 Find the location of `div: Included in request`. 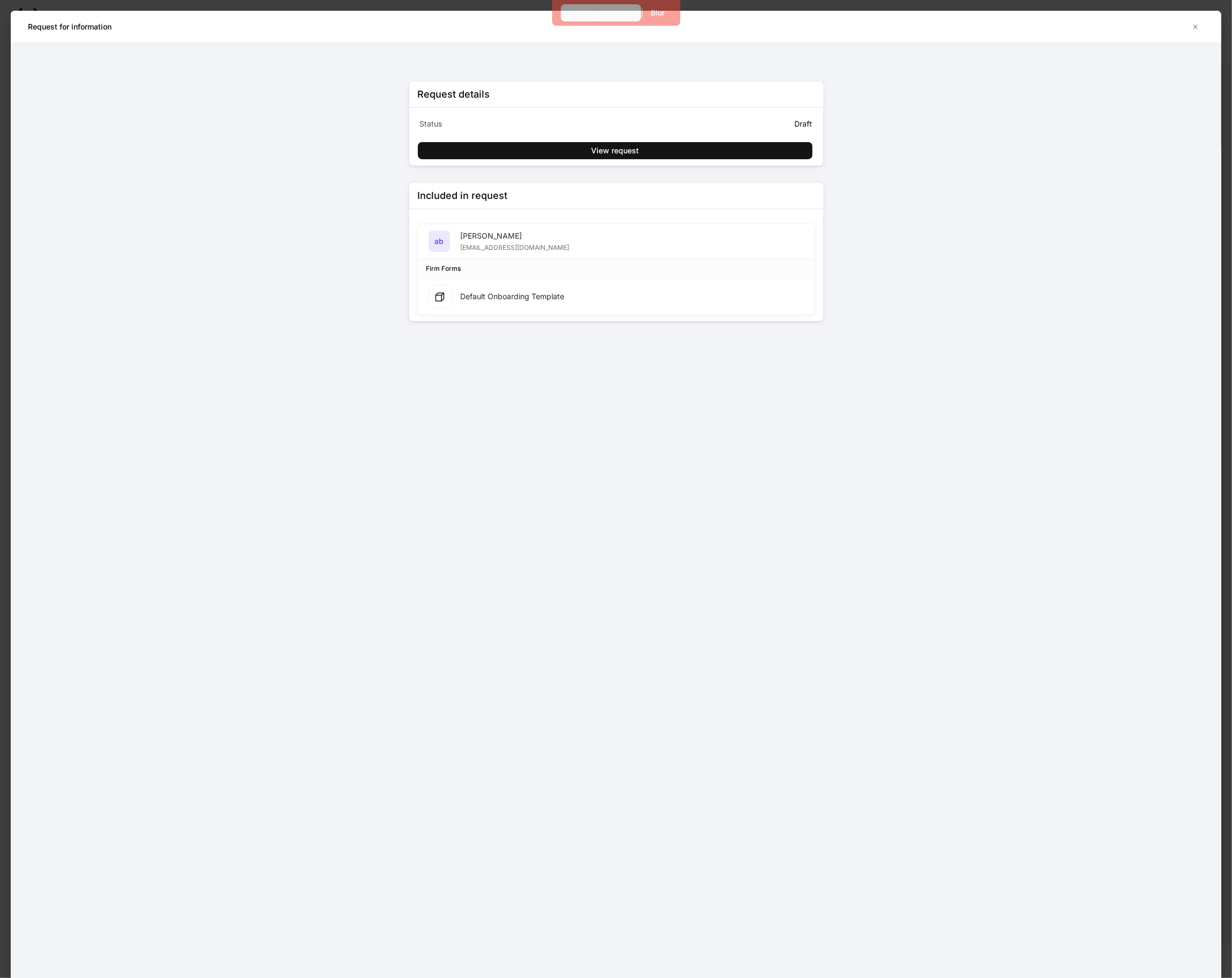

div: Included in request is located at coordinates (463, 196).